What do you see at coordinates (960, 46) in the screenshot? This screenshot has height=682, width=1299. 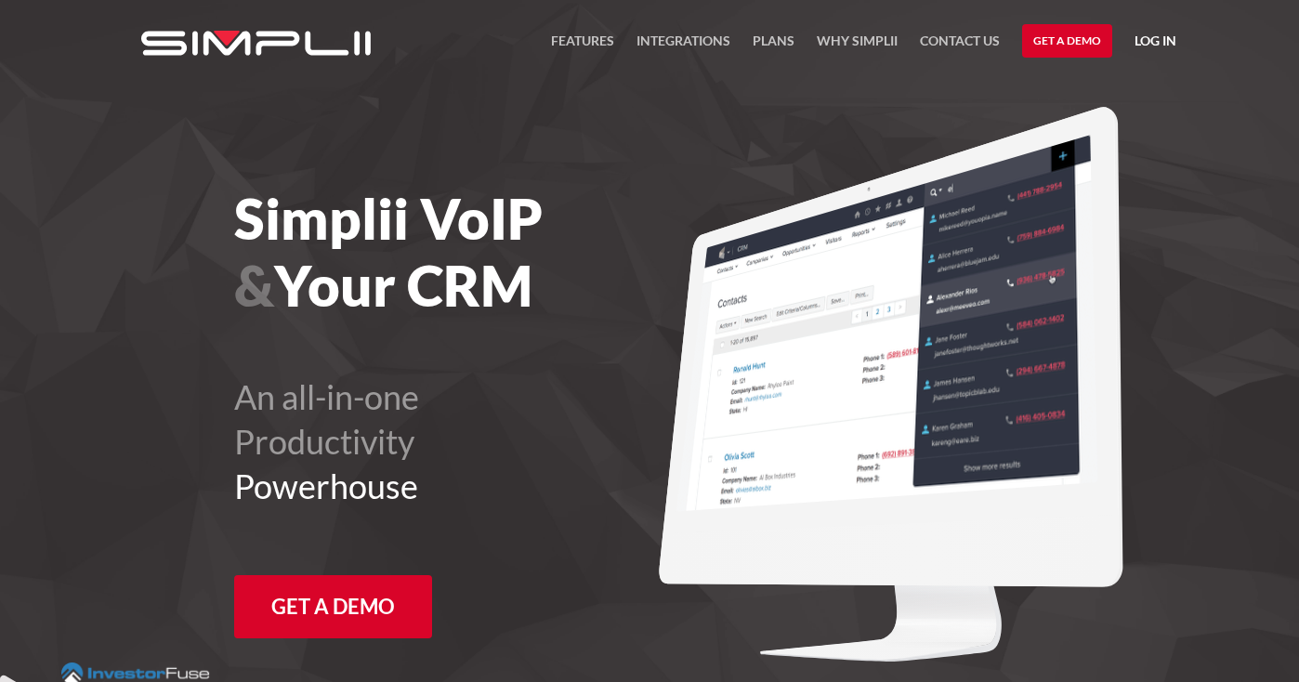 I see `a: Contact US` at bounding box center [960, 46].